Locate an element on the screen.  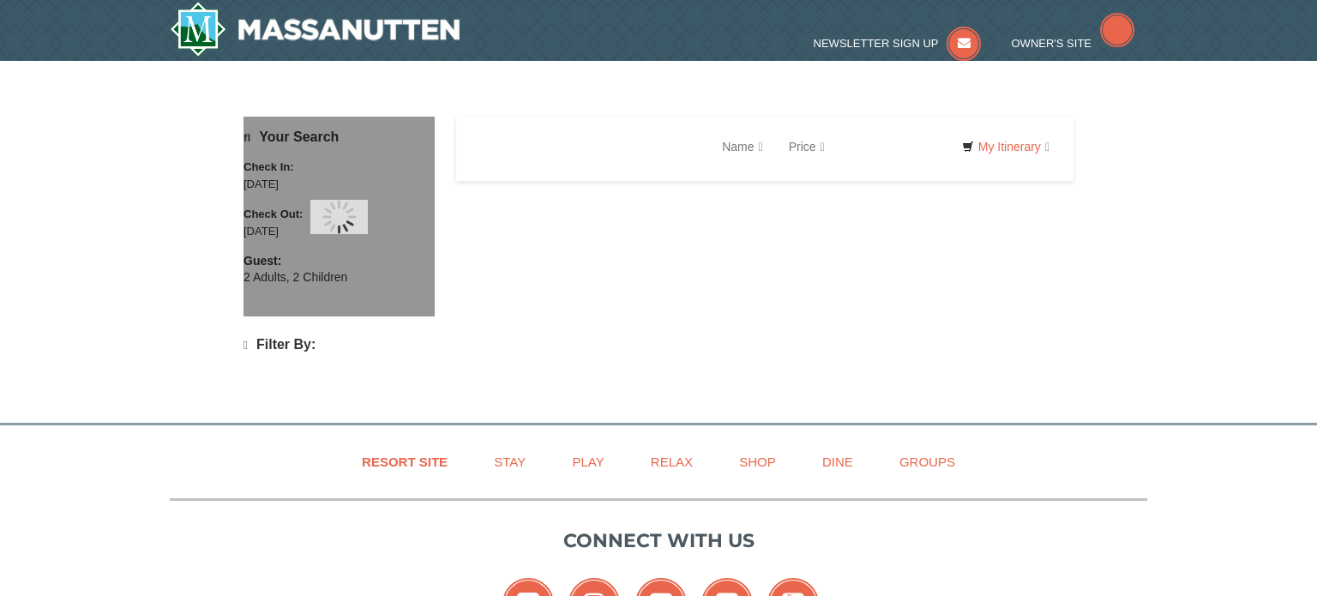
h4: Filter By: is located at coordinates (339, 345).